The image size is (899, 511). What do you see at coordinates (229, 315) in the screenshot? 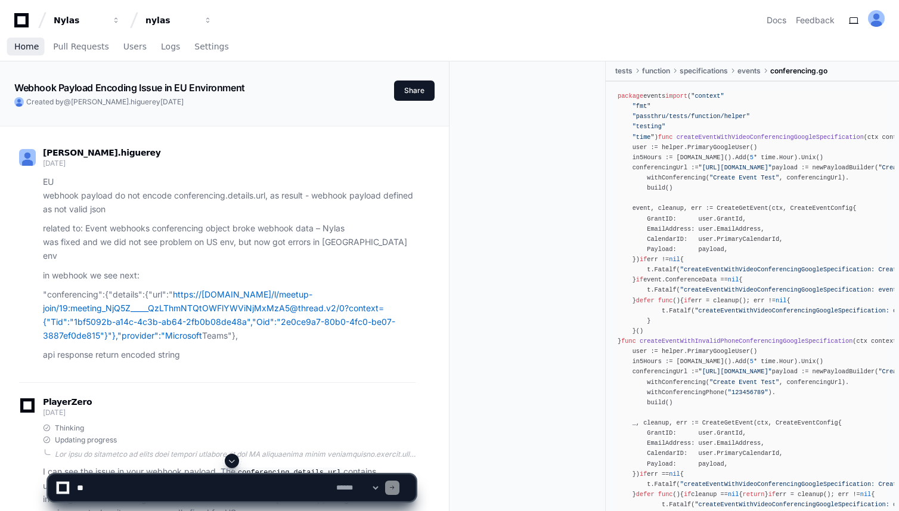
I see `p: "conferencing":{"details":{"url":" Teams"},` at bounding box center [229, 315].